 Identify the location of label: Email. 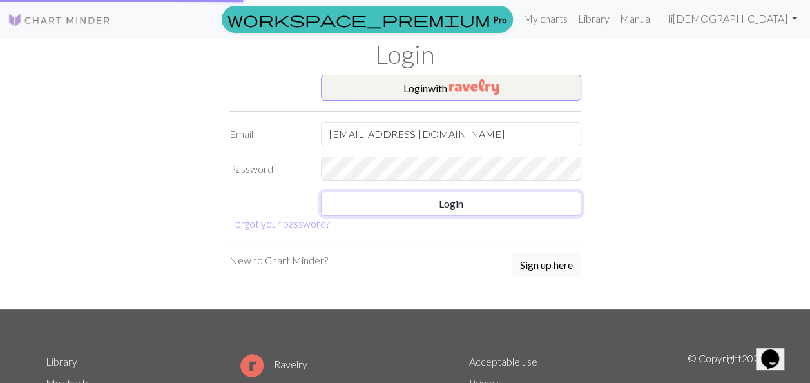
(268, 134).